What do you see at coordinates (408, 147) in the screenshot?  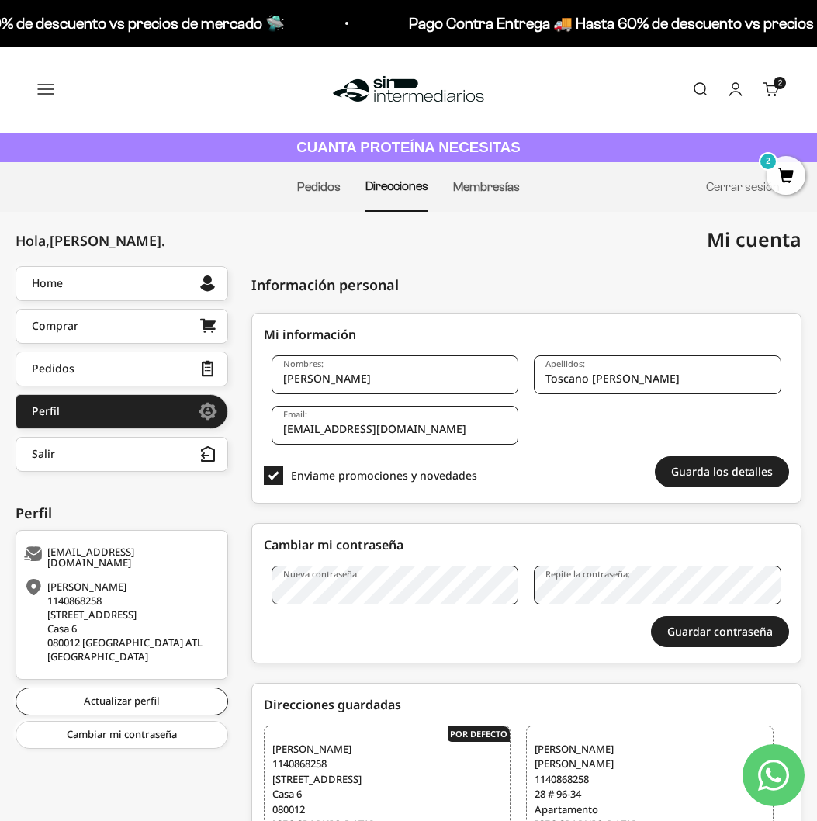 I see `strong: CUANTA PROTEÍNA NECESITAS` at bounding box center [408, 147].